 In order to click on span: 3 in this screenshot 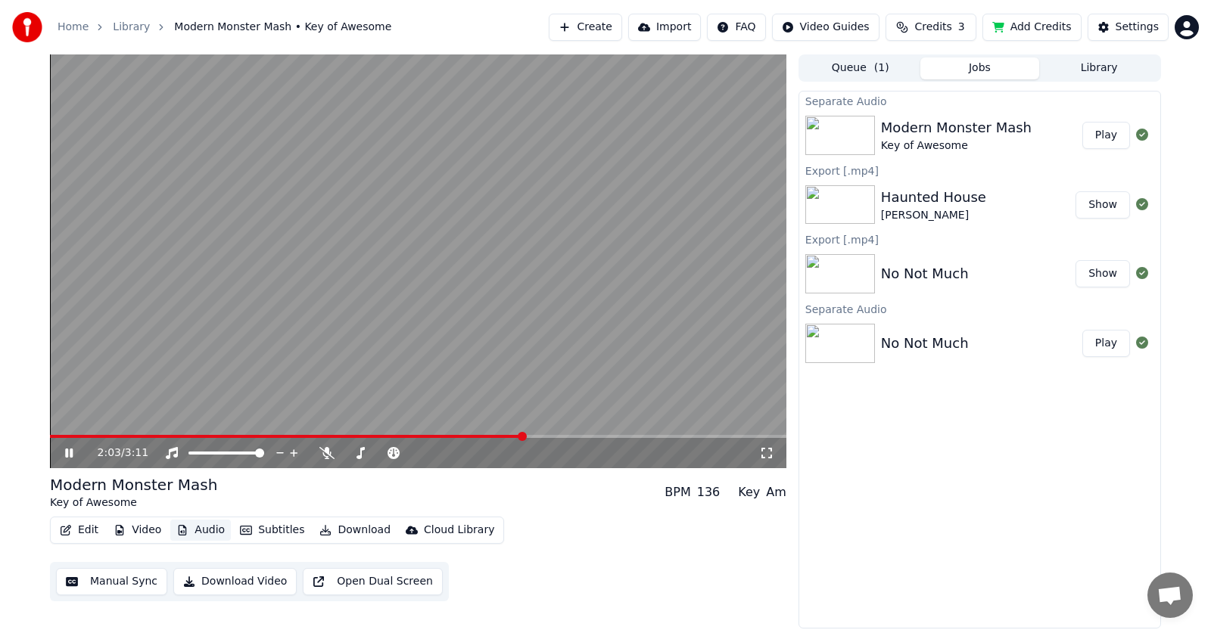, I will do `click(961, 27)`.